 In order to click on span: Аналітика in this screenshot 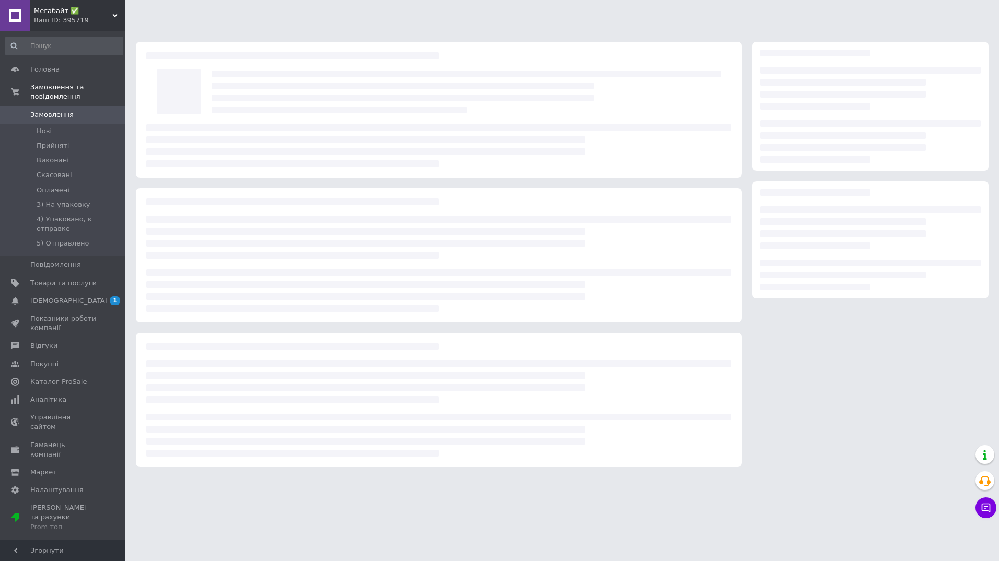, I will do `click(48, 400)`.